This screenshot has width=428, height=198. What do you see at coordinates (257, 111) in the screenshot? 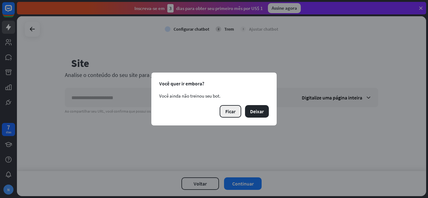
I see `font: Deixar` at bounding box center [257, 111].